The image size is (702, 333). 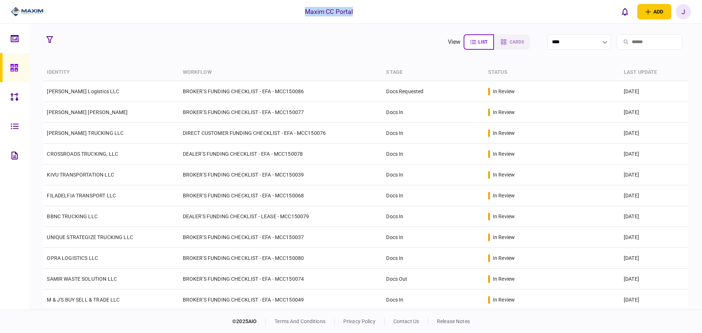 I want to click on a: FILADELFIA TRANSPORT LLC, so click(x=81, y=195).